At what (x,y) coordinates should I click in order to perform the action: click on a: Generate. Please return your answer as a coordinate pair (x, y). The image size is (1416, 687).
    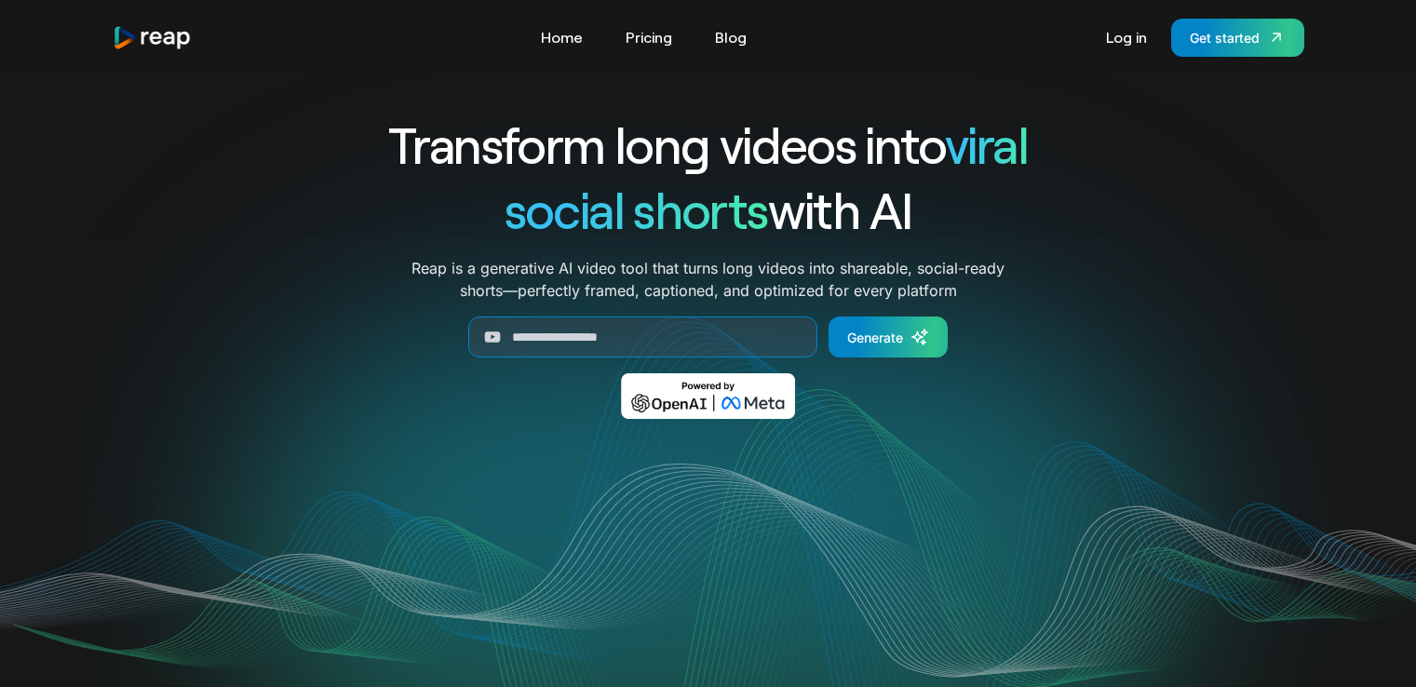
    Looking at the image, I should click on (888, 337).